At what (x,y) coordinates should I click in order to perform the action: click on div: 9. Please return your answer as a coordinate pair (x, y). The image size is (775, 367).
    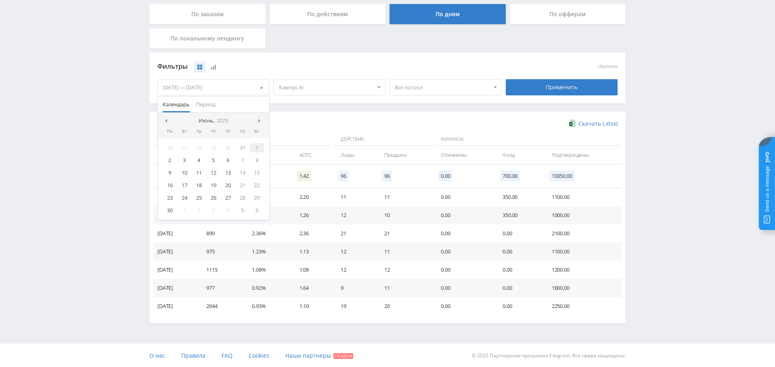
    Looking at the image, I should click on (170, 172).